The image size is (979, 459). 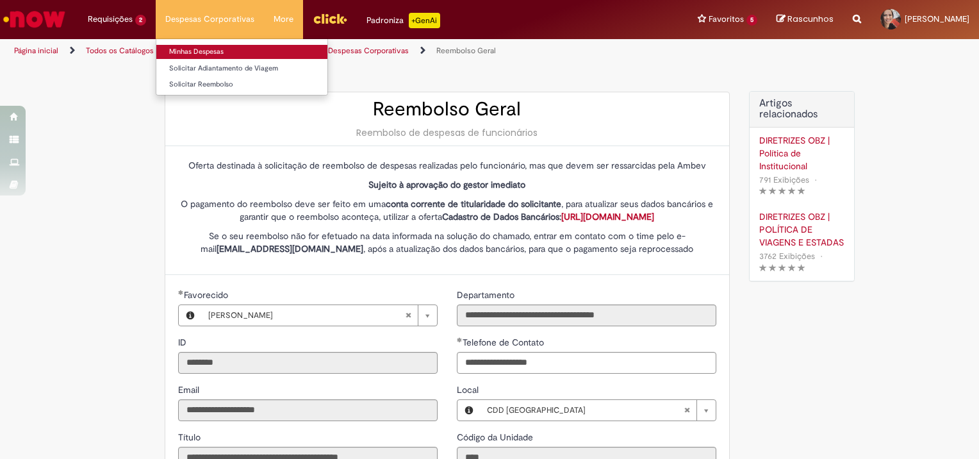 What do you see at coordinates (34, 19) in the screenshot?
I see `img: ServiceNow` at bounding box center [34, 19].